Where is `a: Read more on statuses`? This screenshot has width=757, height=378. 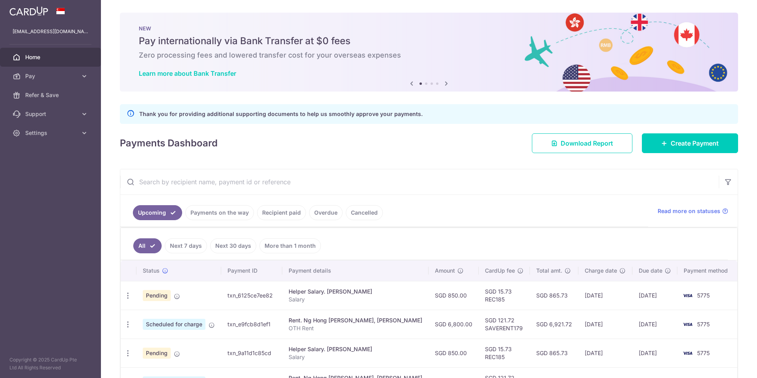 a: Read more on statuses is located at coordinates (693, 211).